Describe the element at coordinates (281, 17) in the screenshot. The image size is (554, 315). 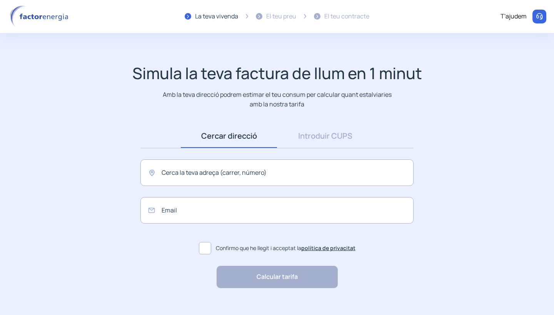
I see `div: El teu preu` at that location.